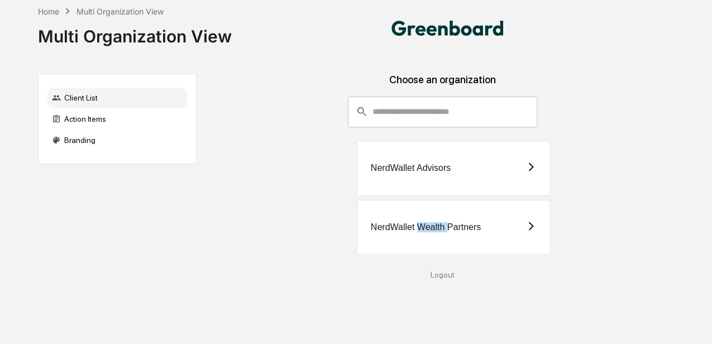  What do you see at coordinates (425, 227) in the screenshot?
I see `div: NerdWallet Wealth Partners` at bounding box center [425, 227].